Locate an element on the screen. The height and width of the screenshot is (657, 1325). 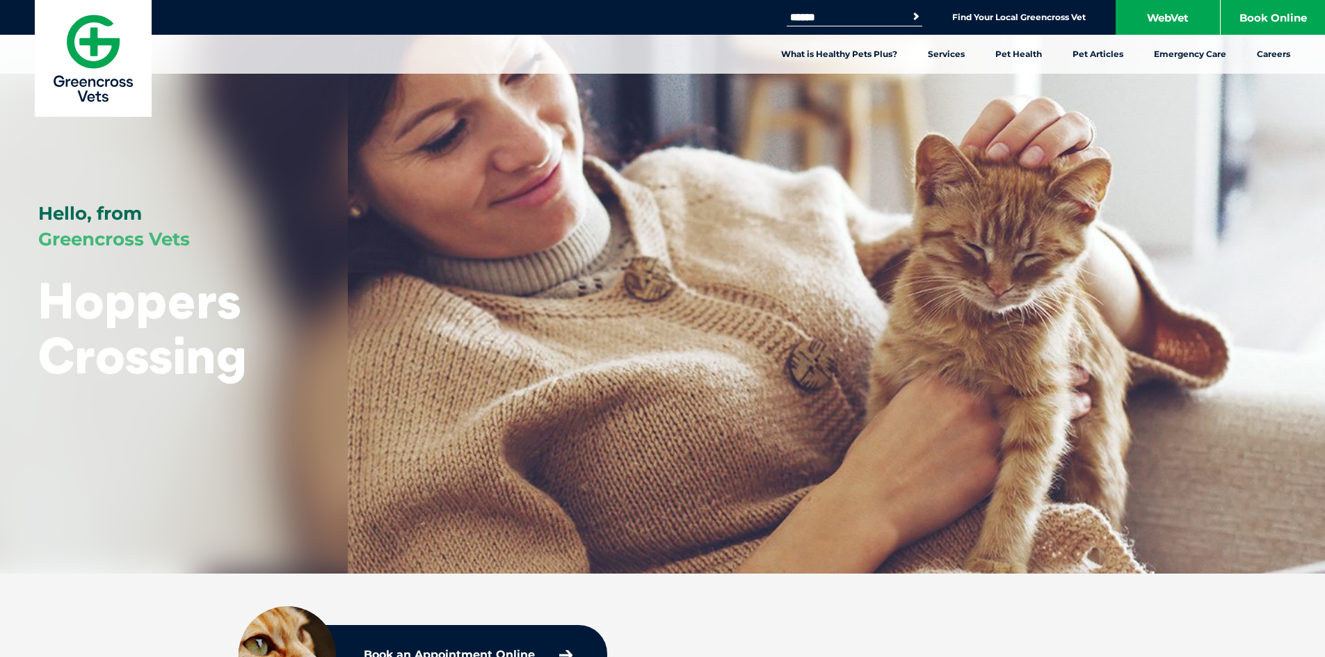
a: Emergency Care is located at coordinates (1190, 54).